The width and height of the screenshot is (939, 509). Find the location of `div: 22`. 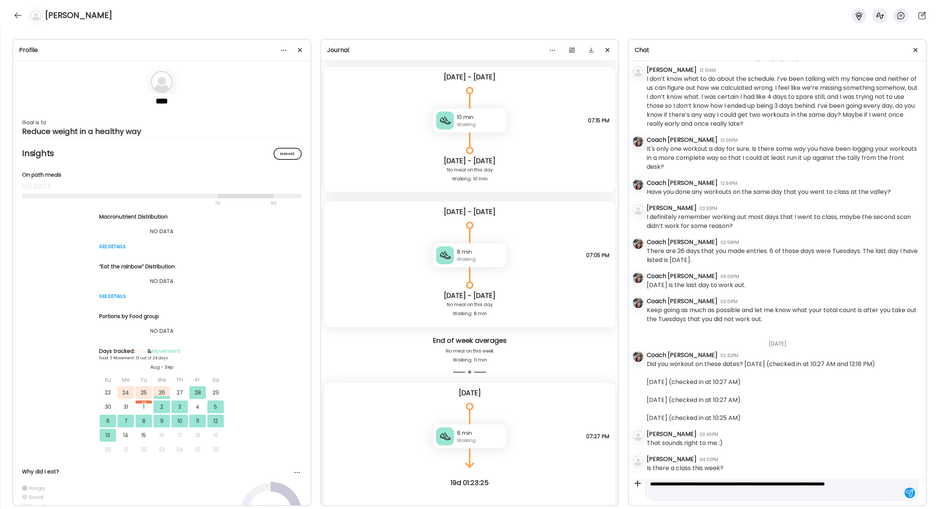

div: 22 is located at coordinates (144, 450).